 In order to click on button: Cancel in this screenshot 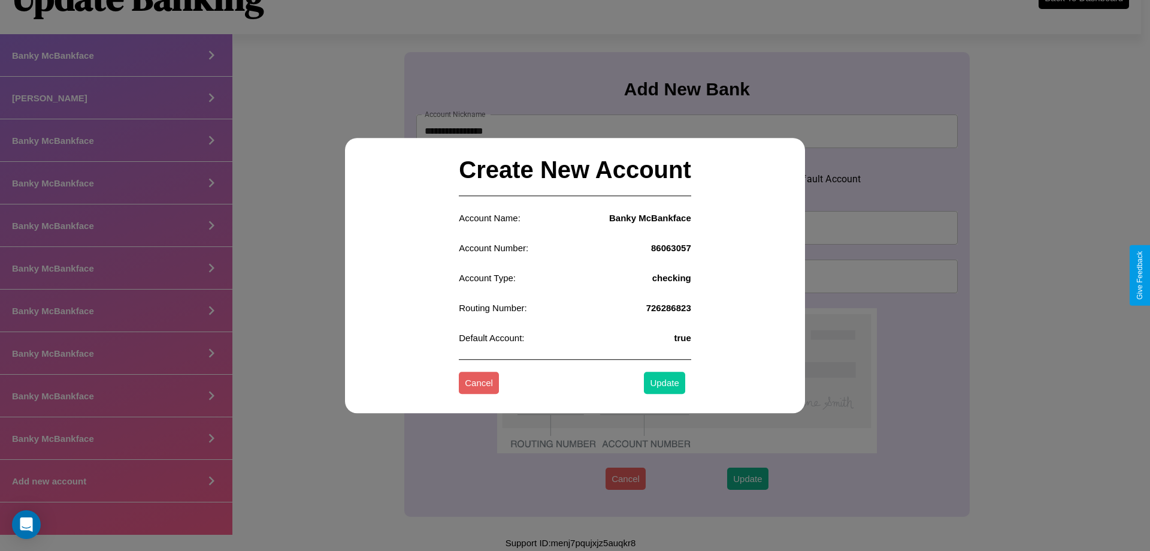, I will do `click(479, 383)`.